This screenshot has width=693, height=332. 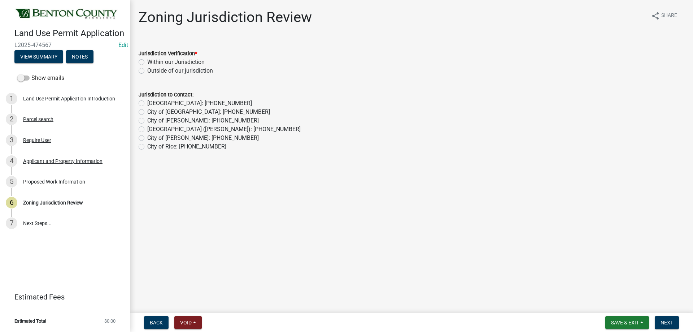 I want to click on div: Proposed Work Information, so click(x=54, y=182).